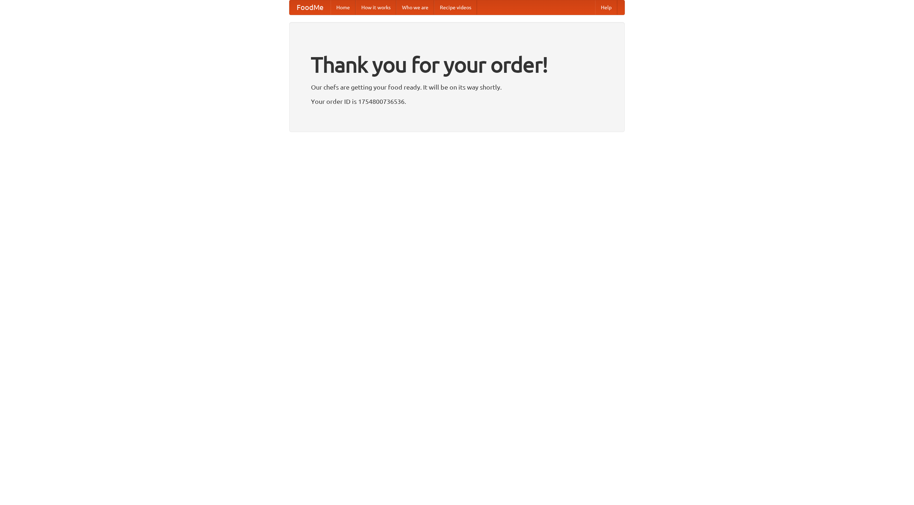 The width and height of the screenshot is (914, 505). I want to click on a: Help, so click(606, 7).